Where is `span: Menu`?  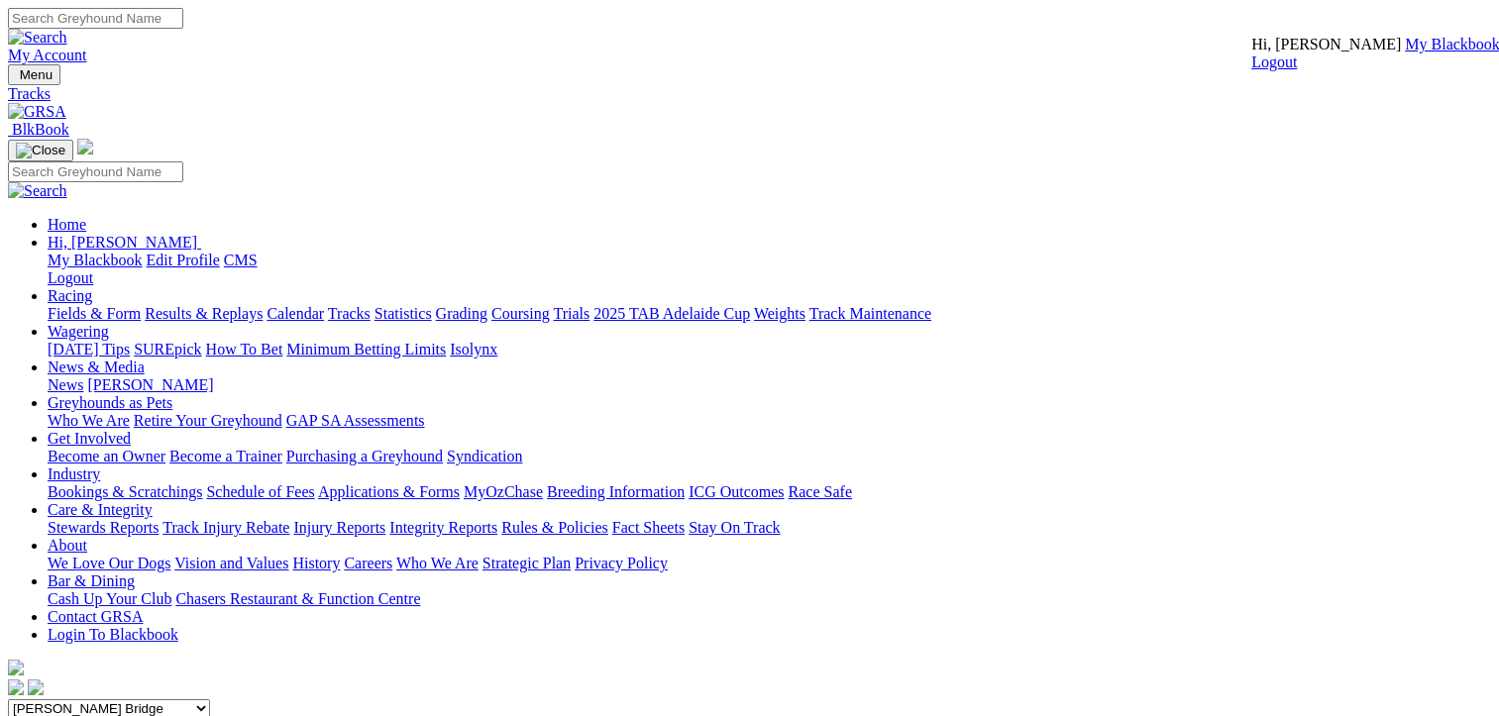 span: Menu is located at coordinates (36, 74).